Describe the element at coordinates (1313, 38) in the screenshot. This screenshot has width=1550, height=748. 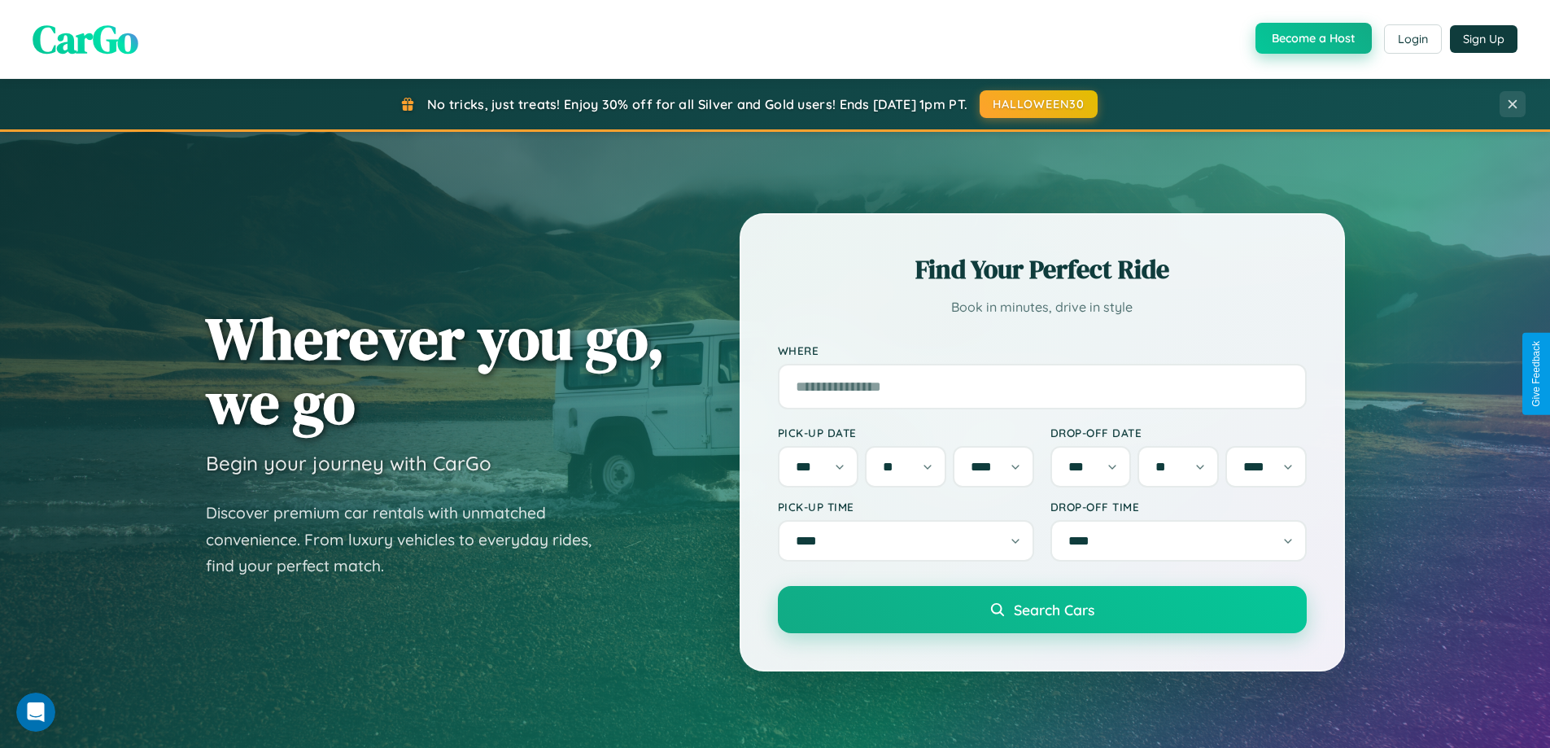
I see `button: Become a Host` at that location.